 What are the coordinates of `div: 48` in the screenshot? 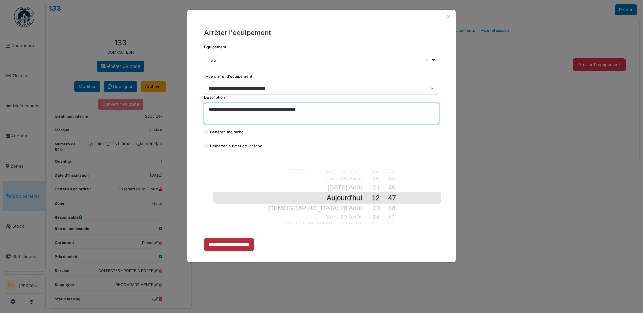 It's located at (392, 208).